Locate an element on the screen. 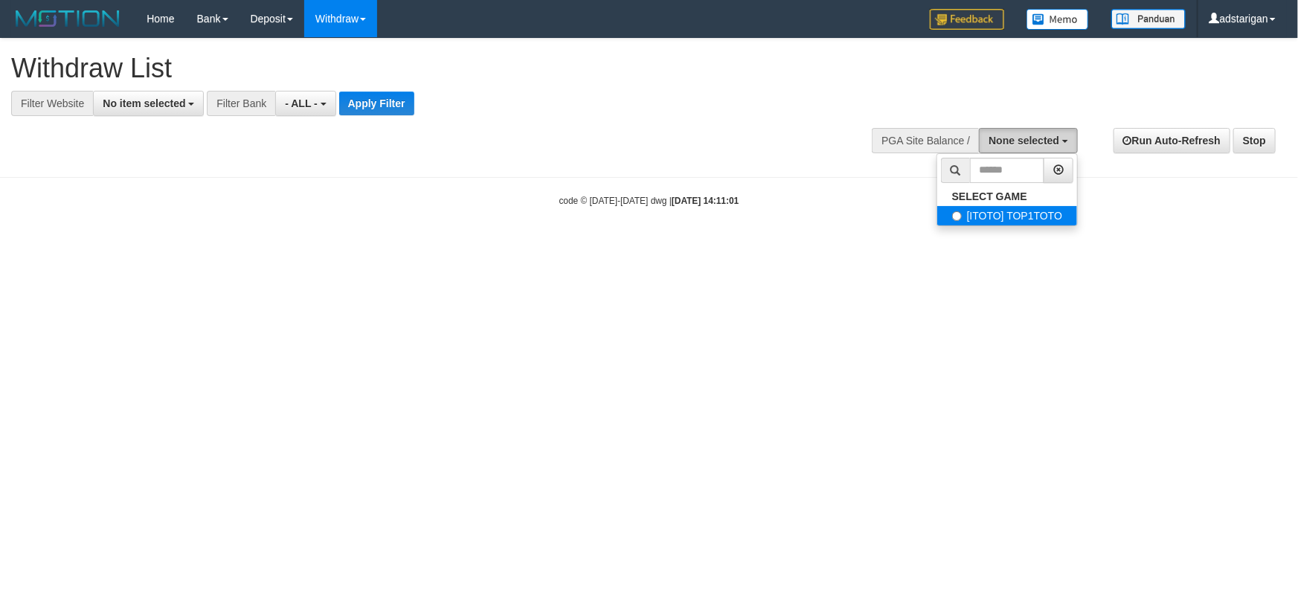 Image resolution: width=1298 pixels, height=616 pixels. span: No item selected is located at coordinates (144, 103).